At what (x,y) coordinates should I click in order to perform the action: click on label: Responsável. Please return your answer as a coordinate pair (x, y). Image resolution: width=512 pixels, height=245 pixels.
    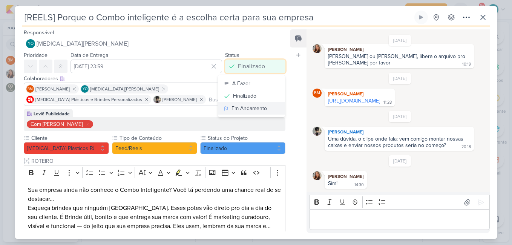
    Looking at the image, I should click on (39, 32).